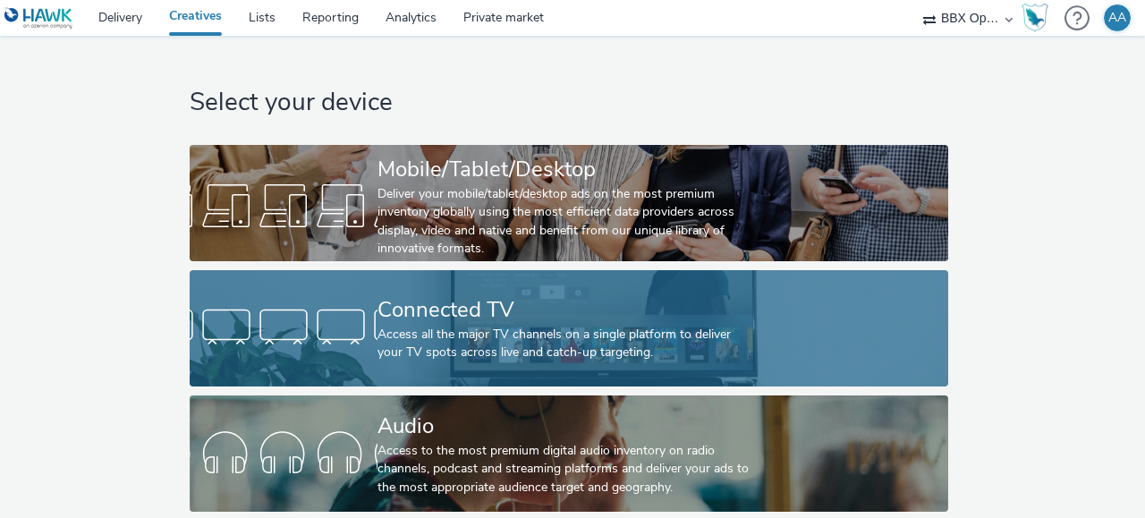 The width and height of the screenshot is (1145, 518). Describe the element at coordinates (38, 18) in the screenshot. I see `img: undefined Logo` at that location.